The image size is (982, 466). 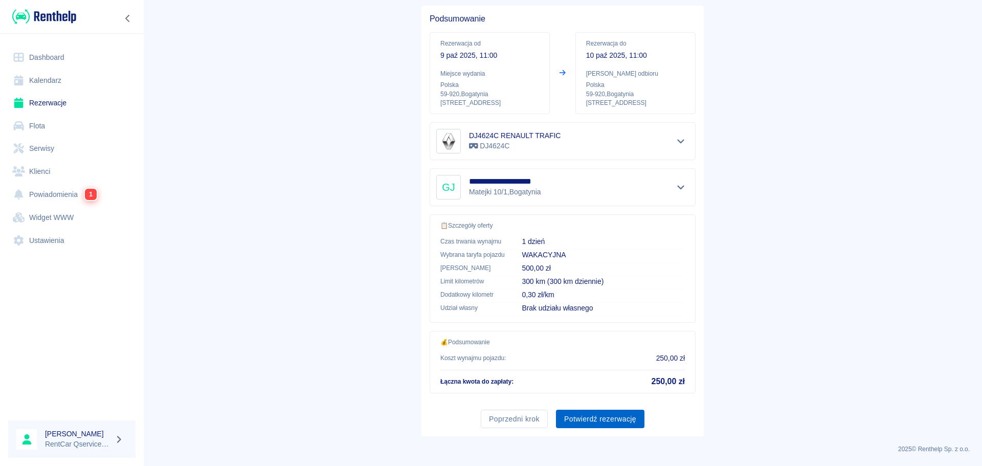 I want to click on img: Image, so click(x=448, y=141).